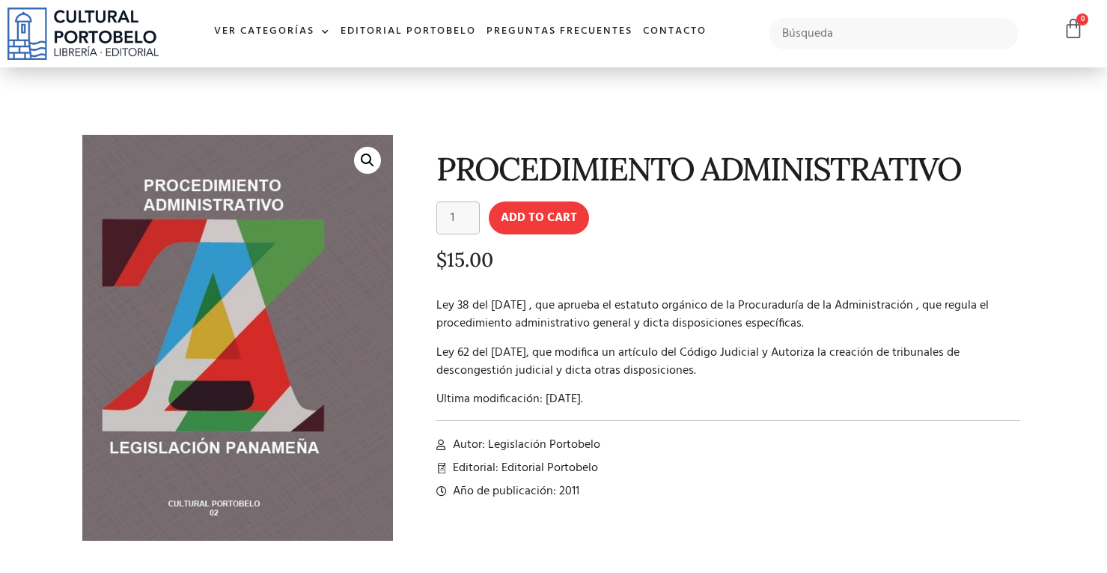  Describe the element at coordinates (458, 218) in the screenshot. I see `input: Product quantity` at that location.